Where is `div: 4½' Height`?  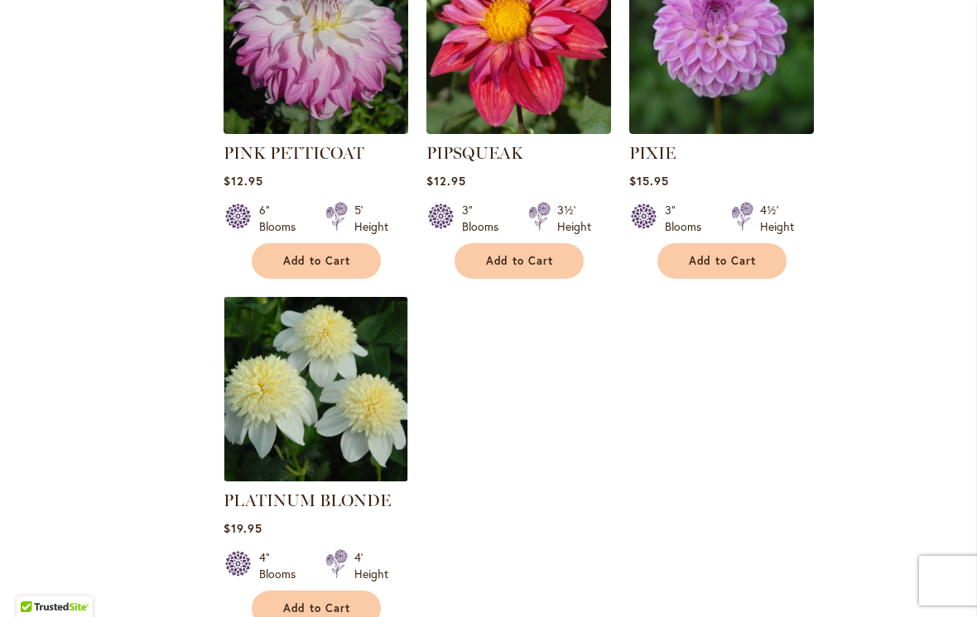
div: 4½' Height is located at coordinates (776, 218).